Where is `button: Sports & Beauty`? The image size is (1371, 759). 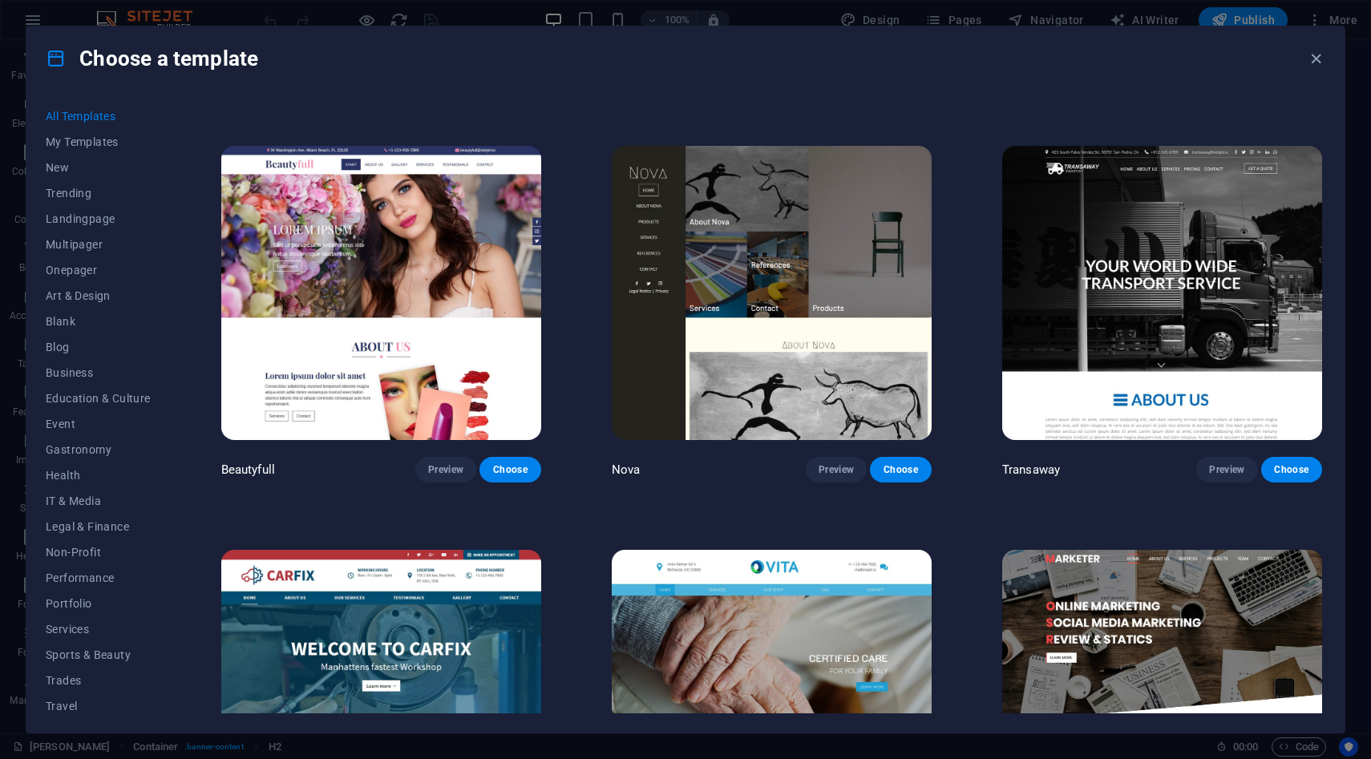 button: Sports & Beauty is located at coordinates (98, 655).